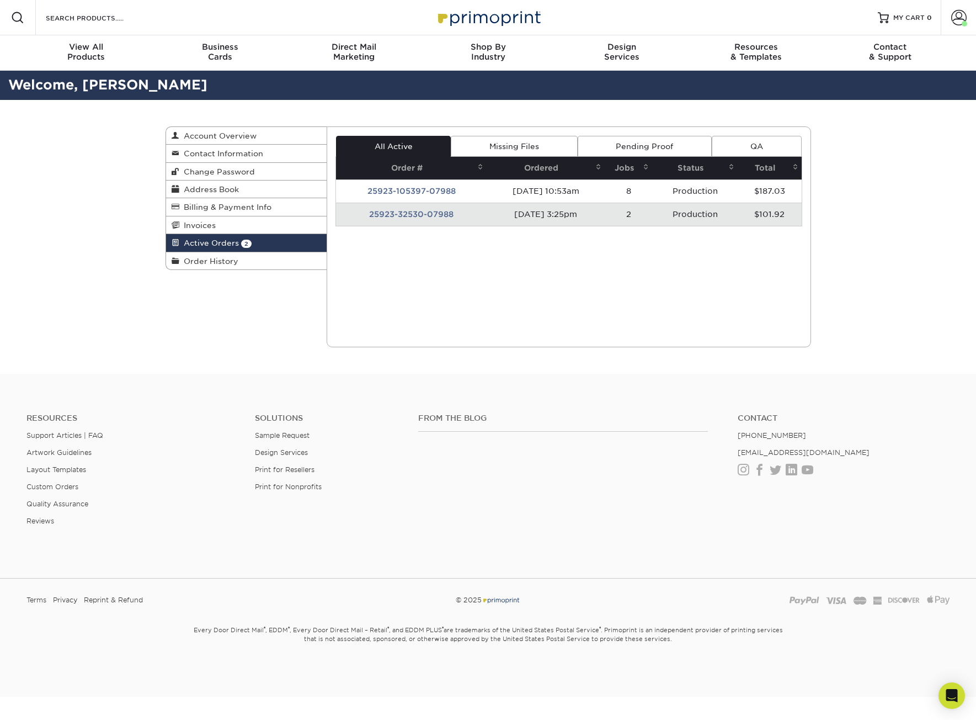  I want to click on a: Sample Request, so click(282, 435).